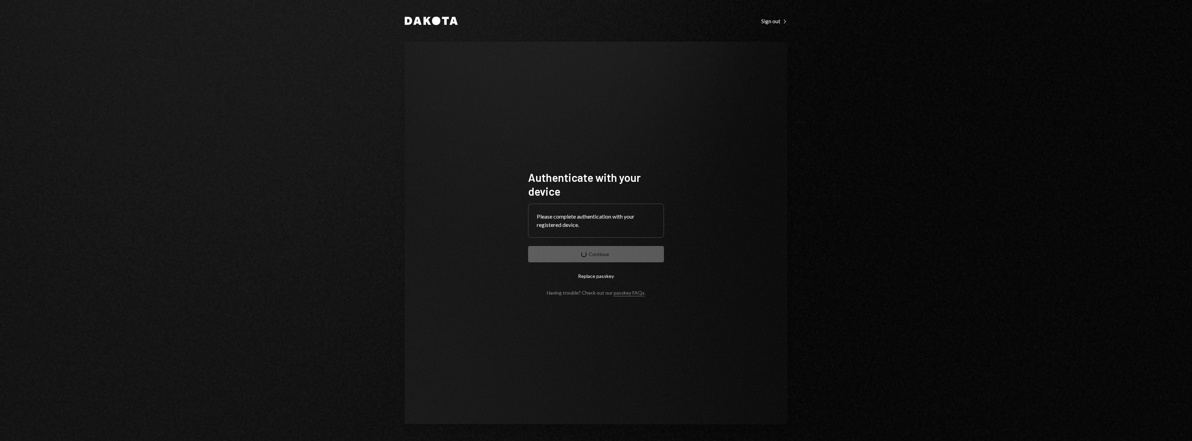 Image resolution: width=1192 pixels, height=441 pixels. I want to click on div: Having trouble? Check out our ., so click(596, 292).